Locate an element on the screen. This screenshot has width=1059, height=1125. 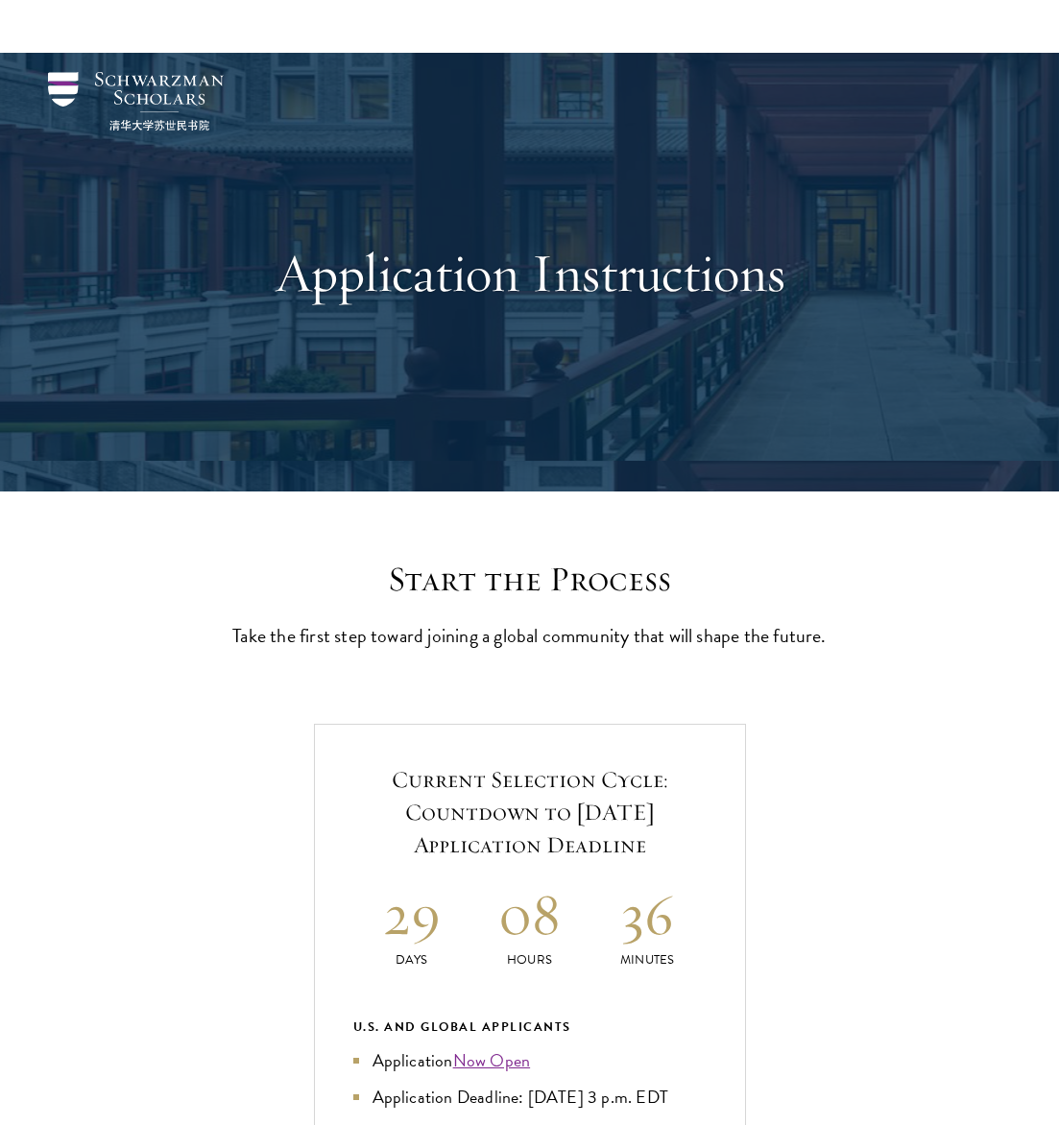
a: Now Open is located at coordinates (492, 1060).